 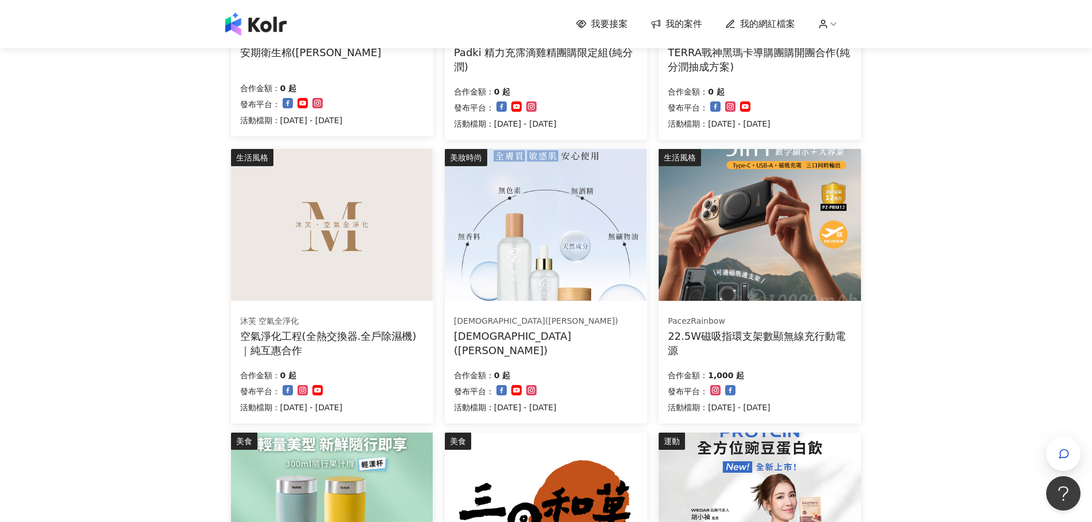 I want to click on div: 空氣淨化工程(全熱交換器.全戶除濕機)｜純互惠合作, so click(x=332, y=343).